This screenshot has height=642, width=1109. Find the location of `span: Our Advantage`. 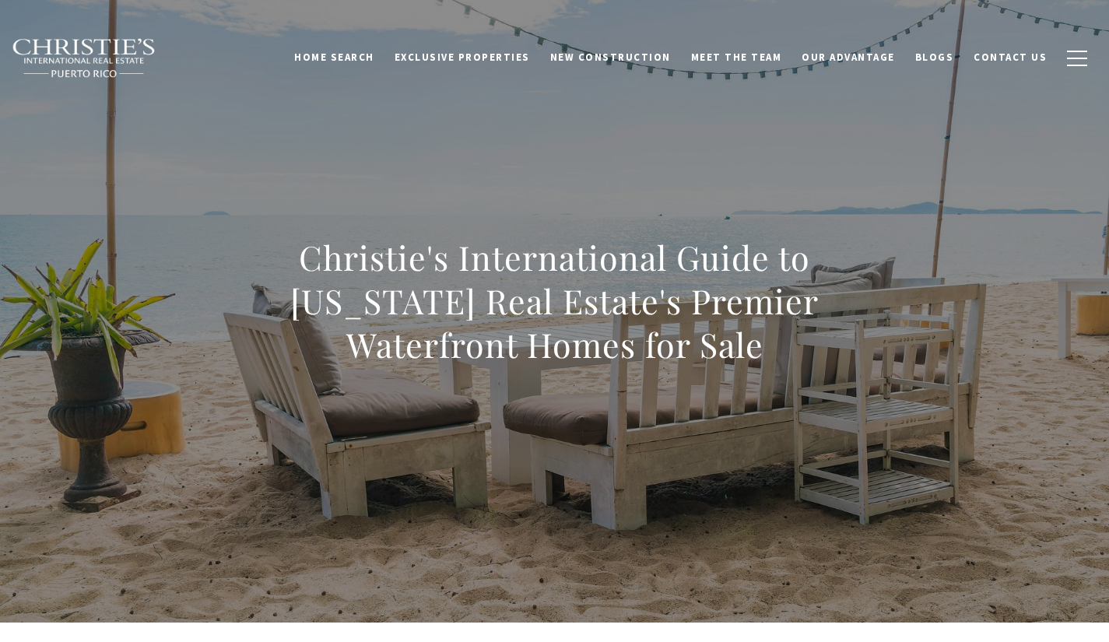

span: Our Advantage is located at coordinates (848, 57).